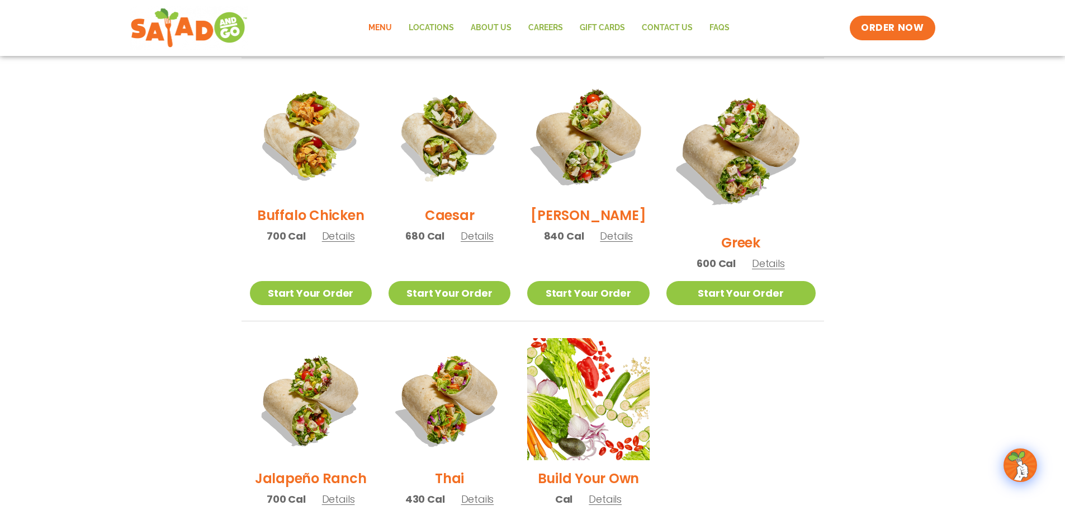  I want to click on img: Product photo for Caesar Wrap, so click(450, 136).